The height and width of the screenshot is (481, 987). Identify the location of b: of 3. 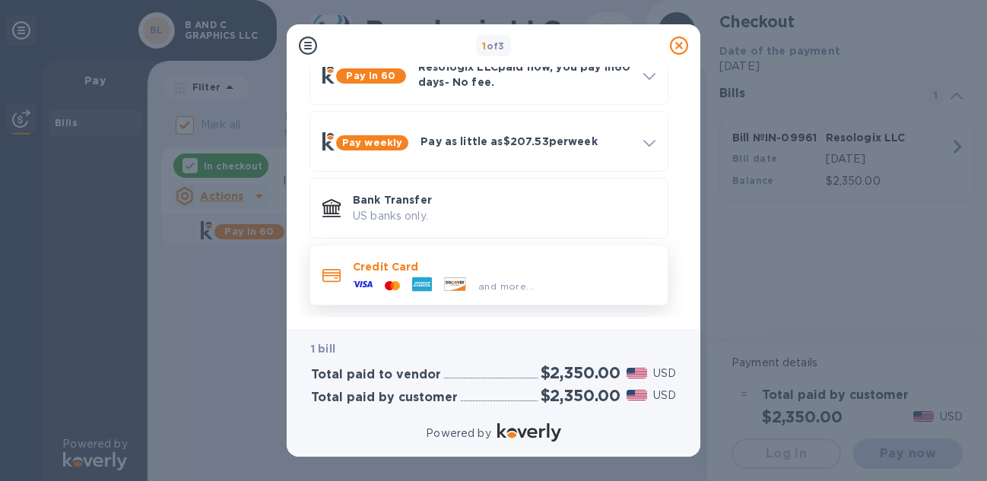
(494, 46).